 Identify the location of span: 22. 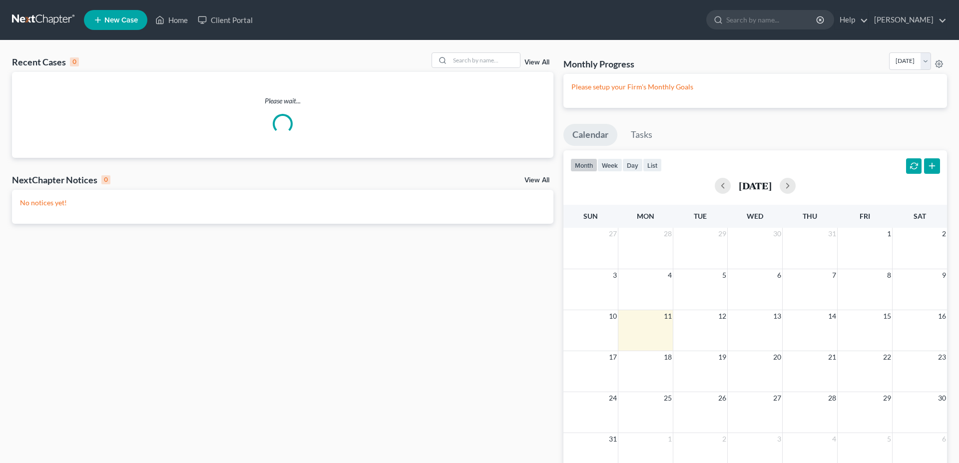
(887, 357).